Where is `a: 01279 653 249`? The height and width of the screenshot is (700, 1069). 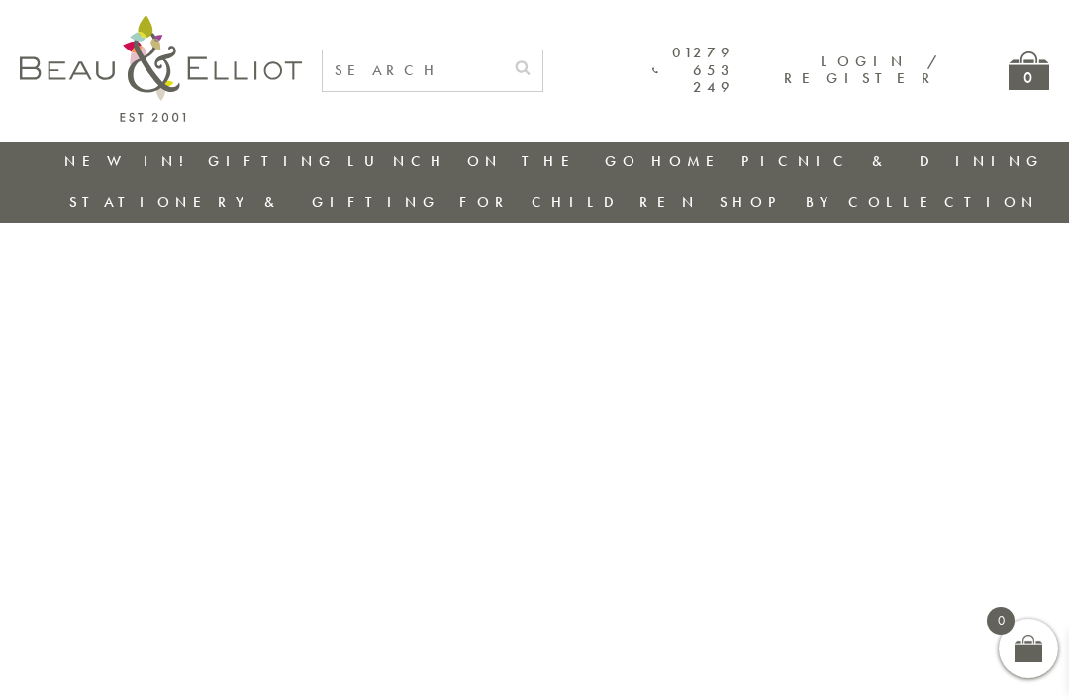
a: 01279 653 249 is located at coordinates (693, 70).